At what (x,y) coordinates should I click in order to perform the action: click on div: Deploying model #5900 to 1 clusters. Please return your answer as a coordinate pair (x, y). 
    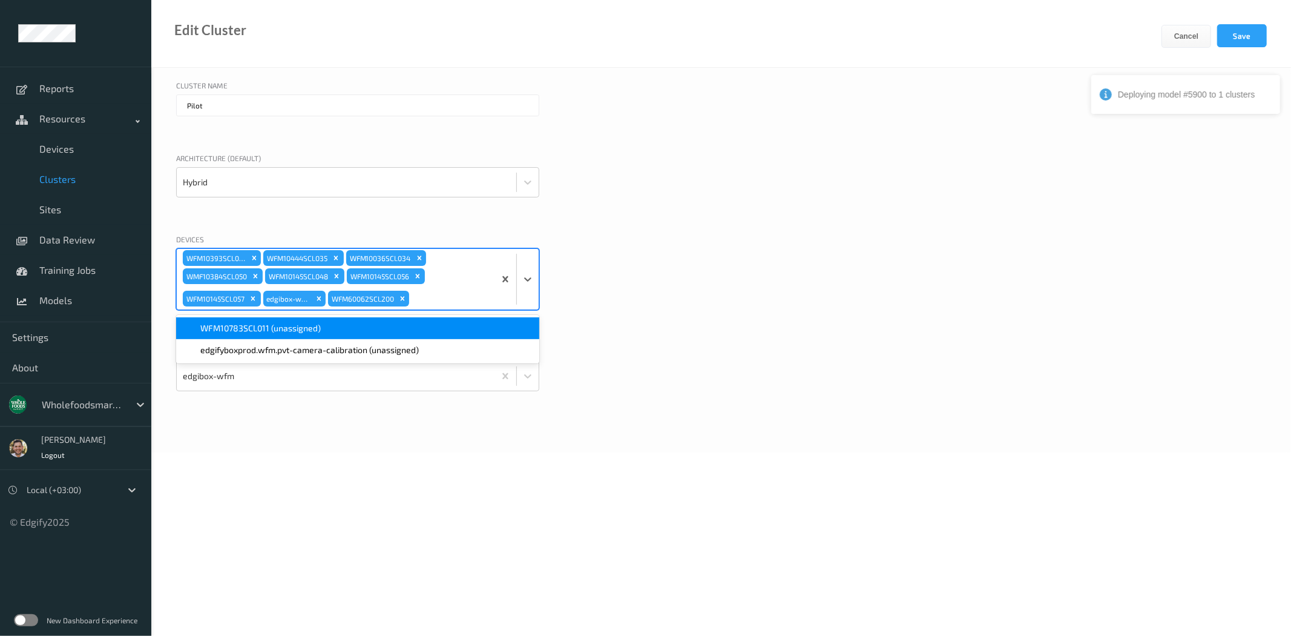
    Looking at the image, I should click on (1195, 94).